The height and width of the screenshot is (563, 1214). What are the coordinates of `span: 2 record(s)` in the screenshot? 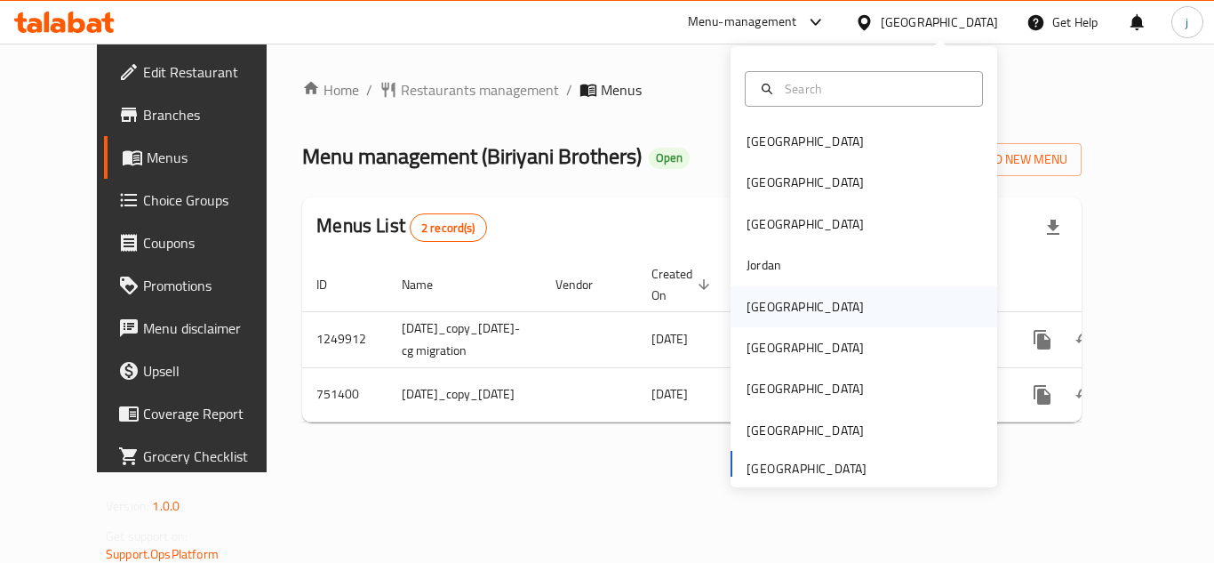 It's located at (448, 228).